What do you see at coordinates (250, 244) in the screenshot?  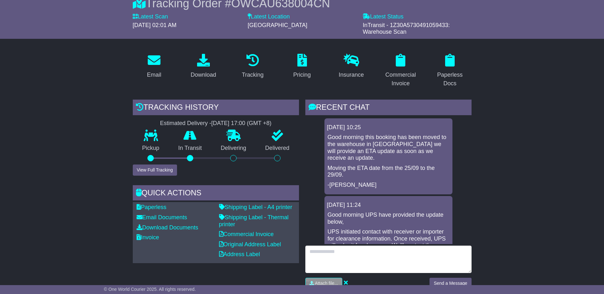 I see `a: Original Address Label` at bounding box center [250, 244].